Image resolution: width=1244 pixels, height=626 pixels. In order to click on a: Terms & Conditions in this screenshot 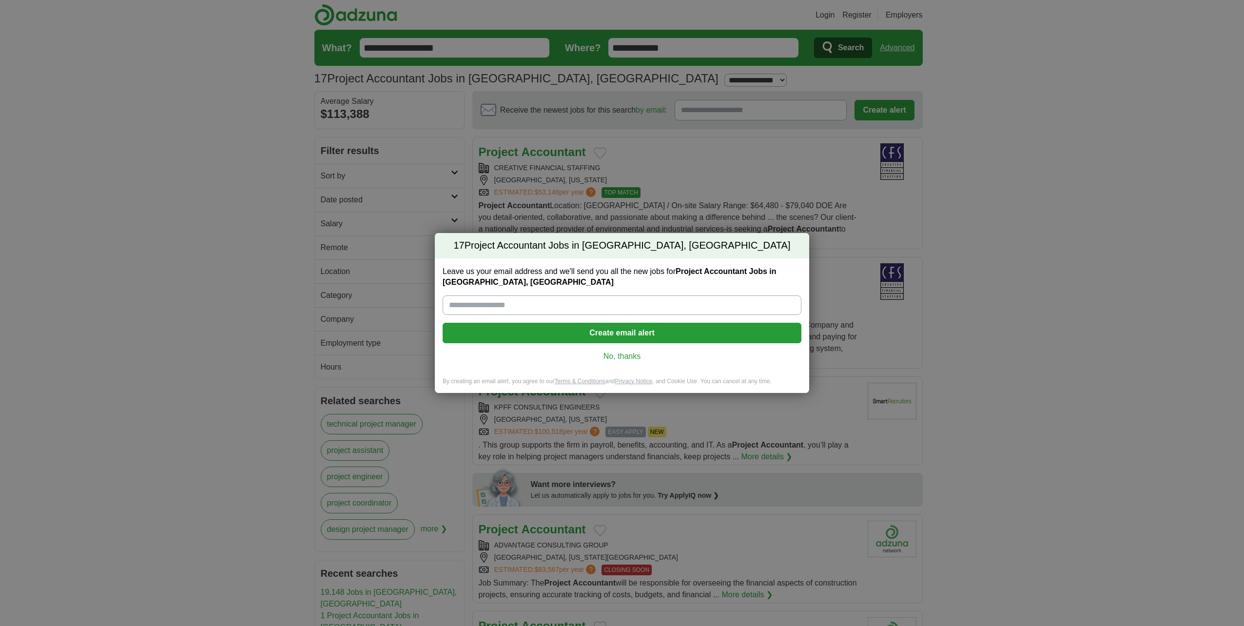, I will do `click(579, 381)`.